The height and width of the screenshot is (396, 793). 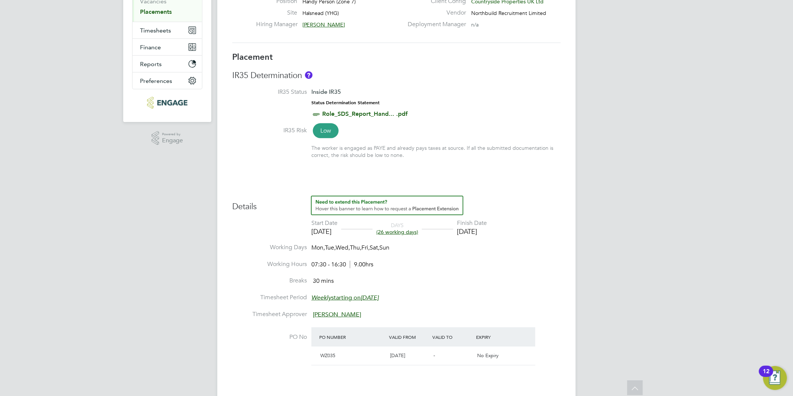 I want to click on a: Placements, so click(x=156, y=12).